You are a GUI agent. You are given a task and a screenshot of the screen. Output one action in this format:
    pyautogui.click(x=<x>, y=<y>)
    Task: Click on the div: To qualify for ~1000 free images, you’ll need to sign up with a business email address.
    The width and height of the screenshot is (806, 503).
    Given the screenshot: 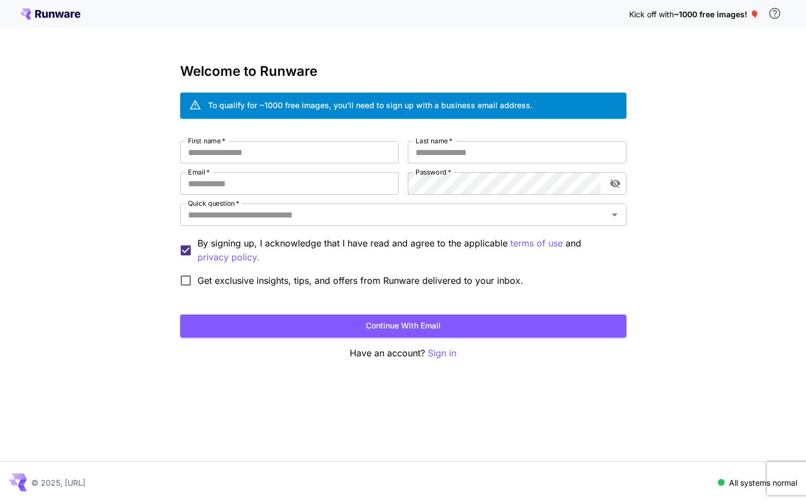 What is the action you would take?
    pyautogui.click(x=370, y=105)
    